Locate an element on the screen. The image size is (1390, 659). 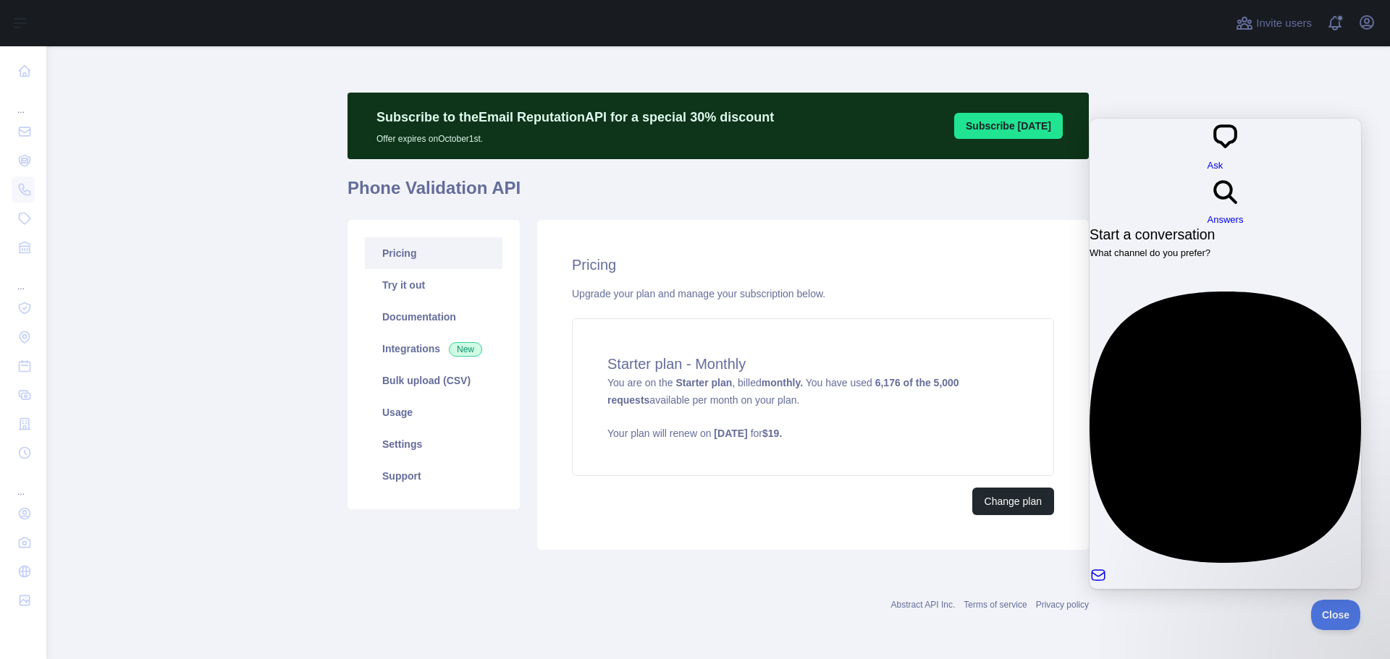
a: Settings is located at coordinates (434, 444).